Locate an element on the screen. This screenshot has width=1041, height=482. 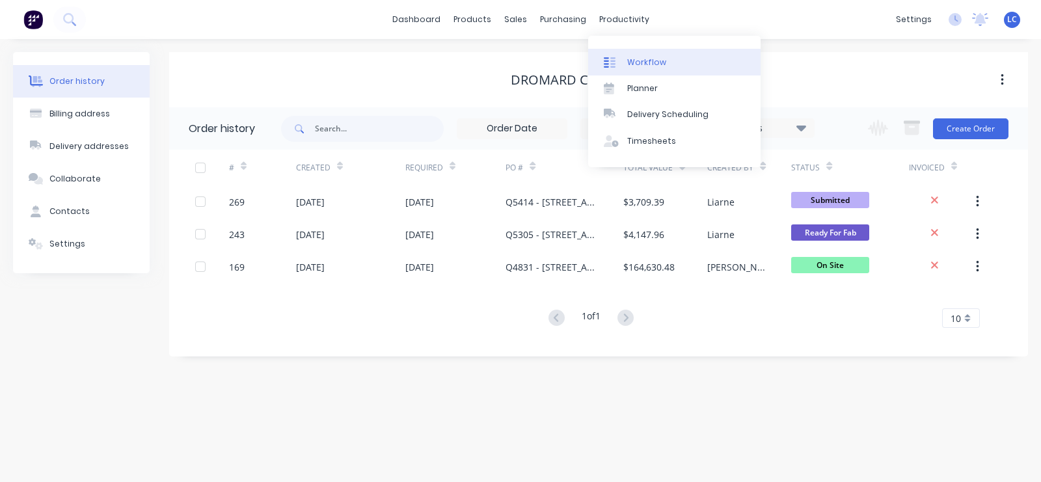
span: Ready For Fab is located at coordinates (830, 232).